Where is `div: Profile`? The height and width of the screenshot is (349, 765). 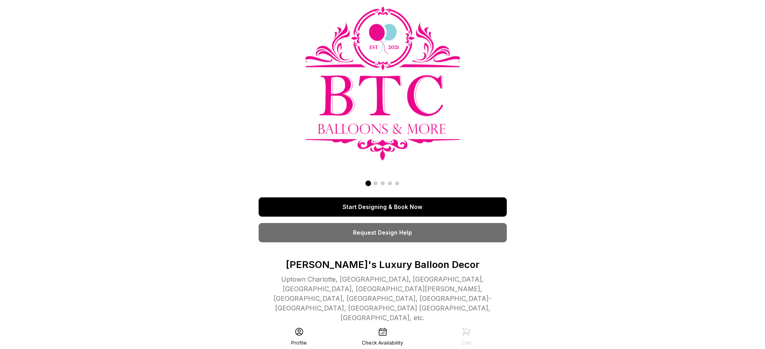 div: Profile is located at coordinates (299, 343).